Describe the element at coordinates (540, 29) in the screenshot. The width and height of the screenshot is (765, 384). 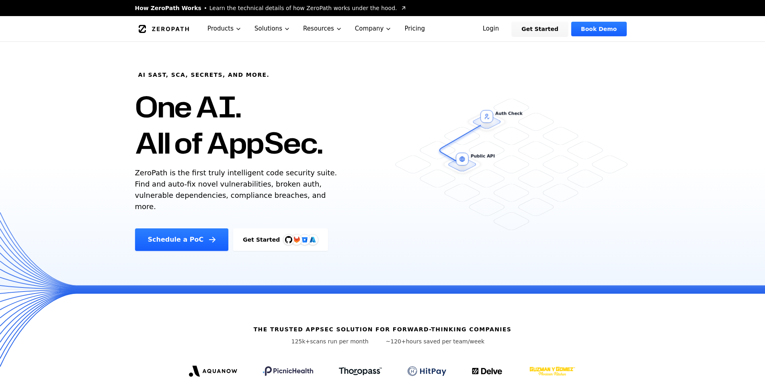
I see `a: Get Started` at that location.